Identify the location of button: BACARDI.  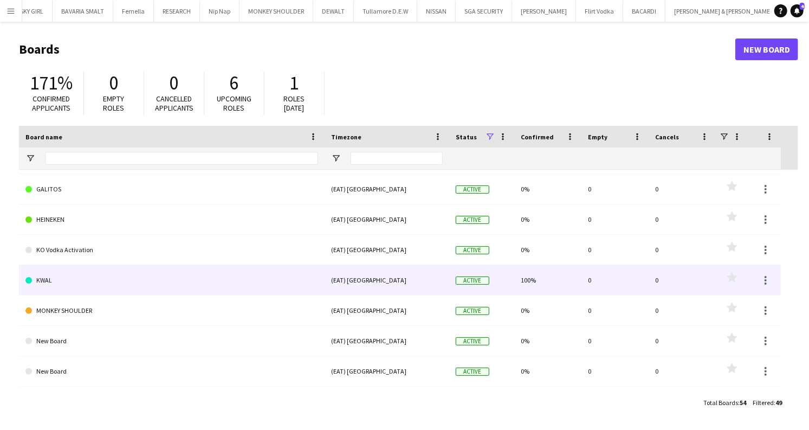
(645, 11).